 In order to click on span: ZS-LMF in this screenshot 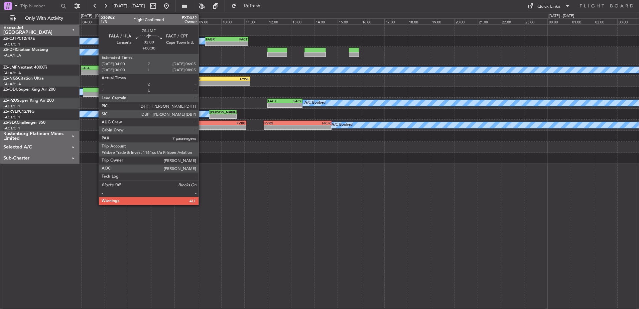, I will do `click(10, 67)`.